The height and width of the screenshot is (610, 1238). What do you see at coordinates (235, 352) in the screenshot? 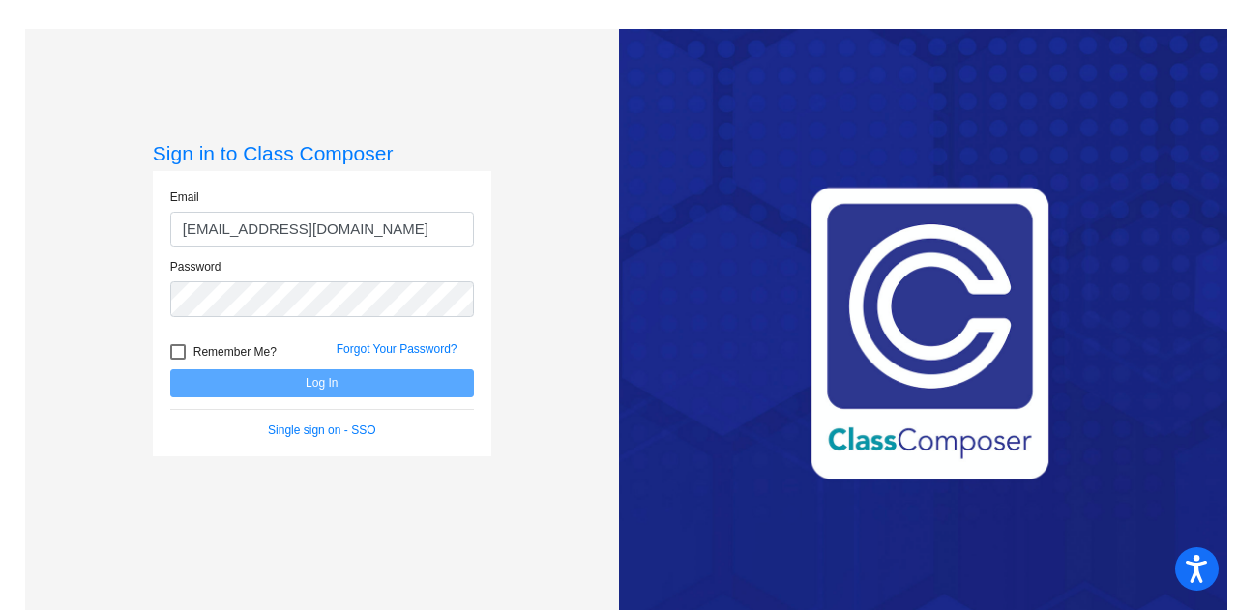
I see `span: Remember Me?` at bounding box center [235, 352].